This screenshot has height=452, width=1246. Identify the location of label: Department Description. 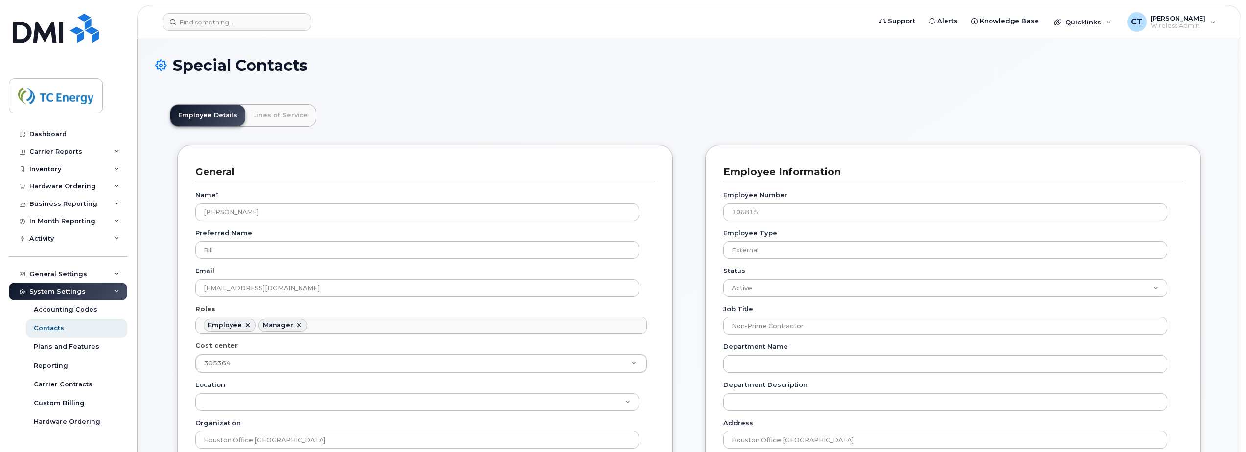
(766, 385).